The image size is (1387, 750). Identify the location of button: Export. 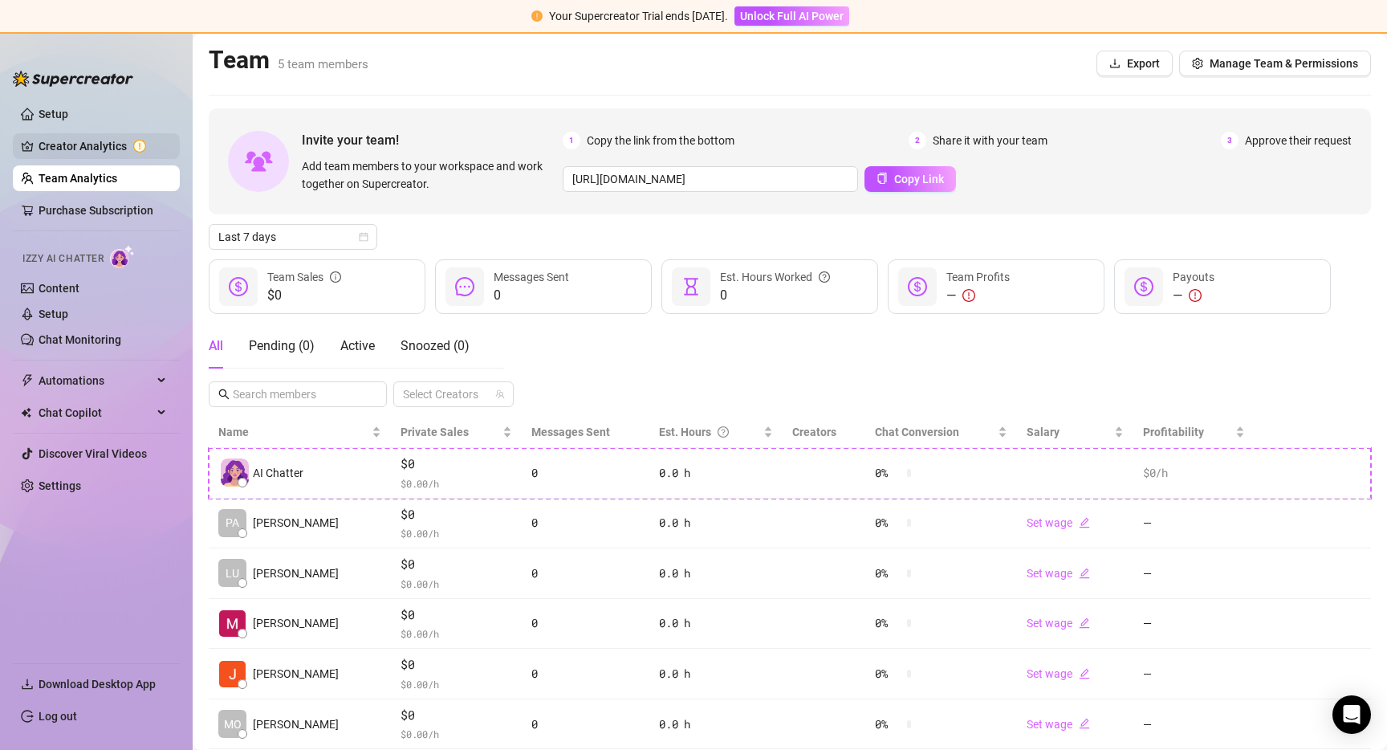
(1134, 63).